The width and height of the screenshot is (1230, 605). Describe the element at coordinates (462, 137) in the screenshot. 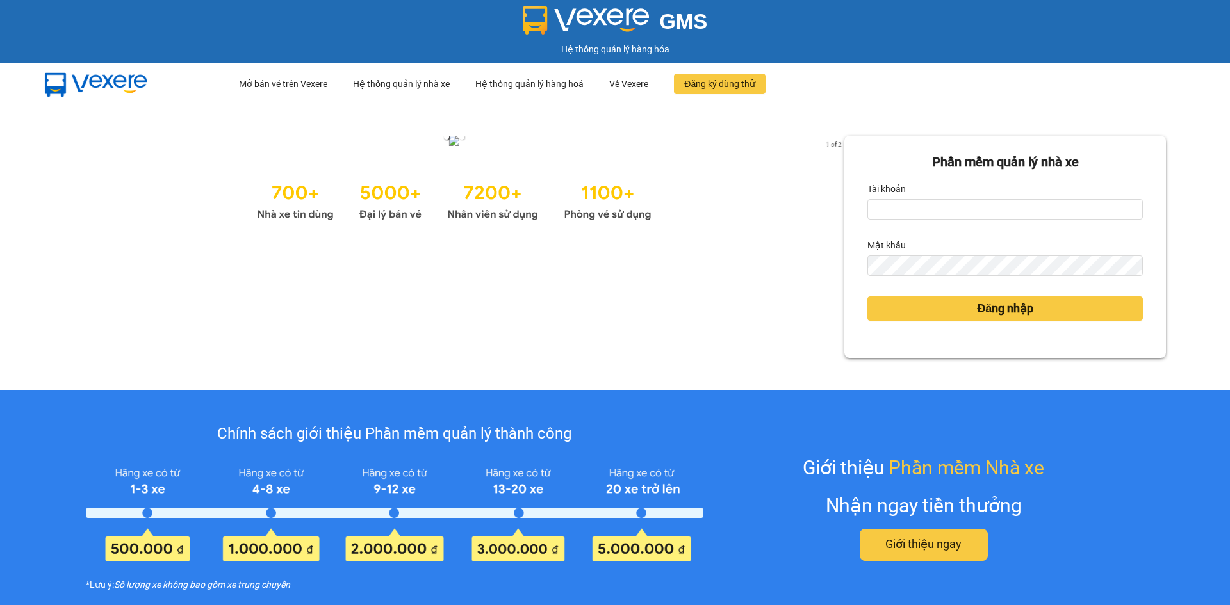

I see `li: slide item 2` at that location.